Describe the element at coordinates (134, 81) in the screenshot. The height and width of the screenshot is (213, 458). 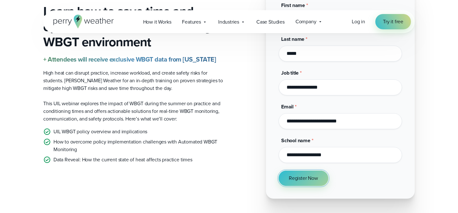
I see `p: High heat can disrupt practice, increase workload, and create safety risks for students. [PERSON_...` at that location.